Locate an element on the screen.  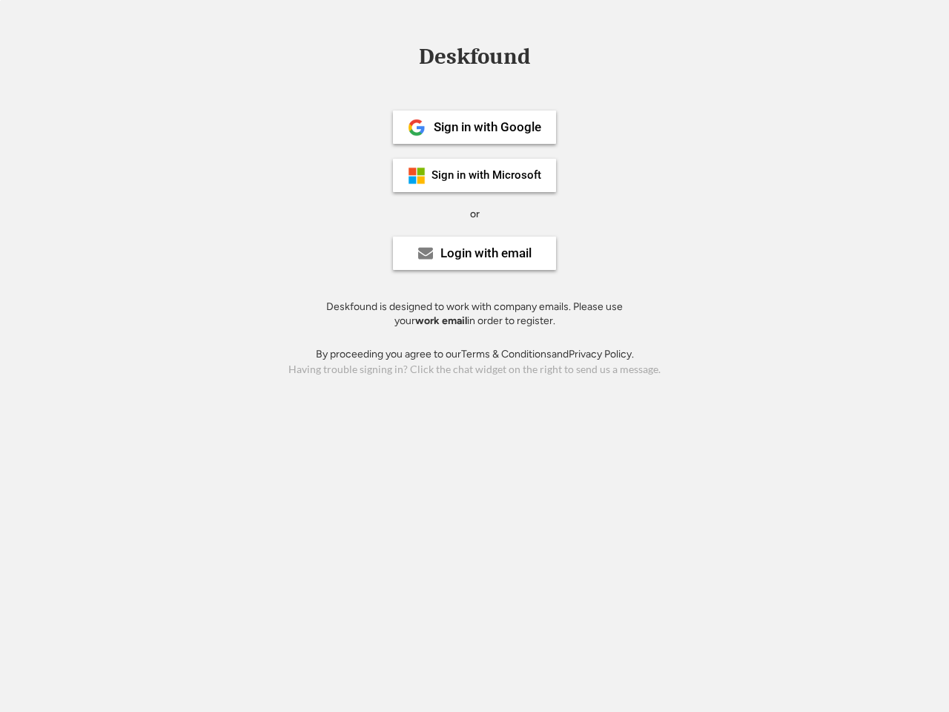
div: Deskfound is designed to work with company emails. Please use your in order to register. is located at coordinates (475, 314).